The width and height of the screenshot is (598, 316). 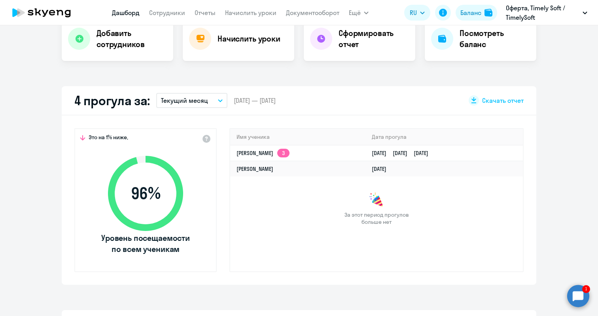 What do you see at coordinates (471, 13) in the screenshot?
I see `div: Баланс` at bounding box center [471, 13].